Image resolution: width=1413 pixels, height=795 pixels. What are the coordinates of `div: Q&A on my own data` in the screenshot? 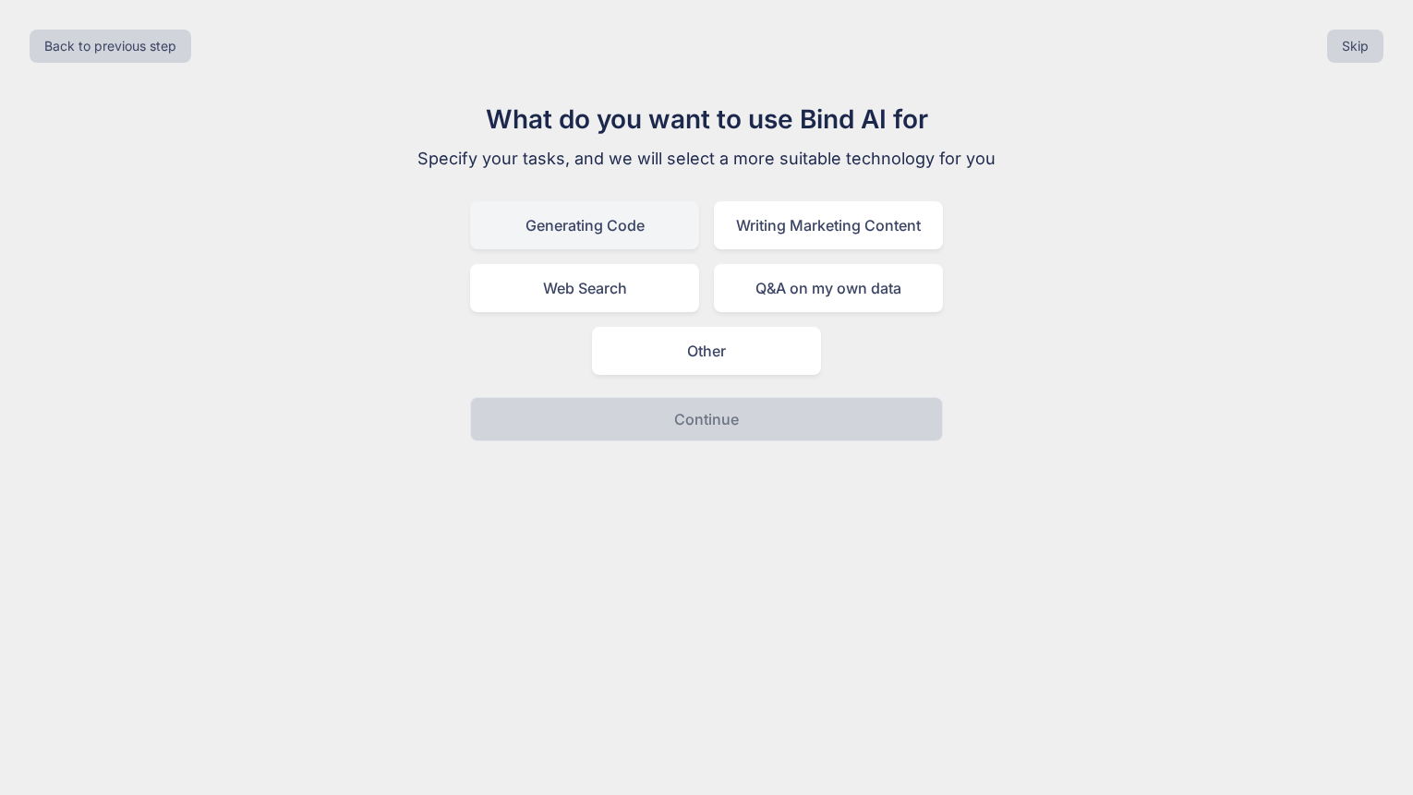 It's located at (829, 288).